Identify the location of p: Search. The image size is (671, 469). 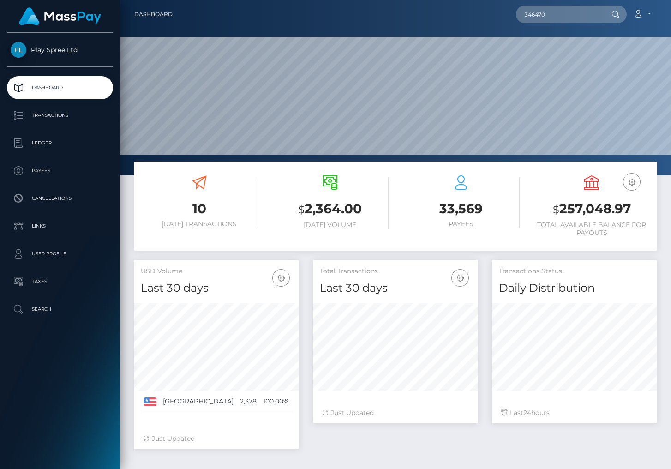
(60, 309).